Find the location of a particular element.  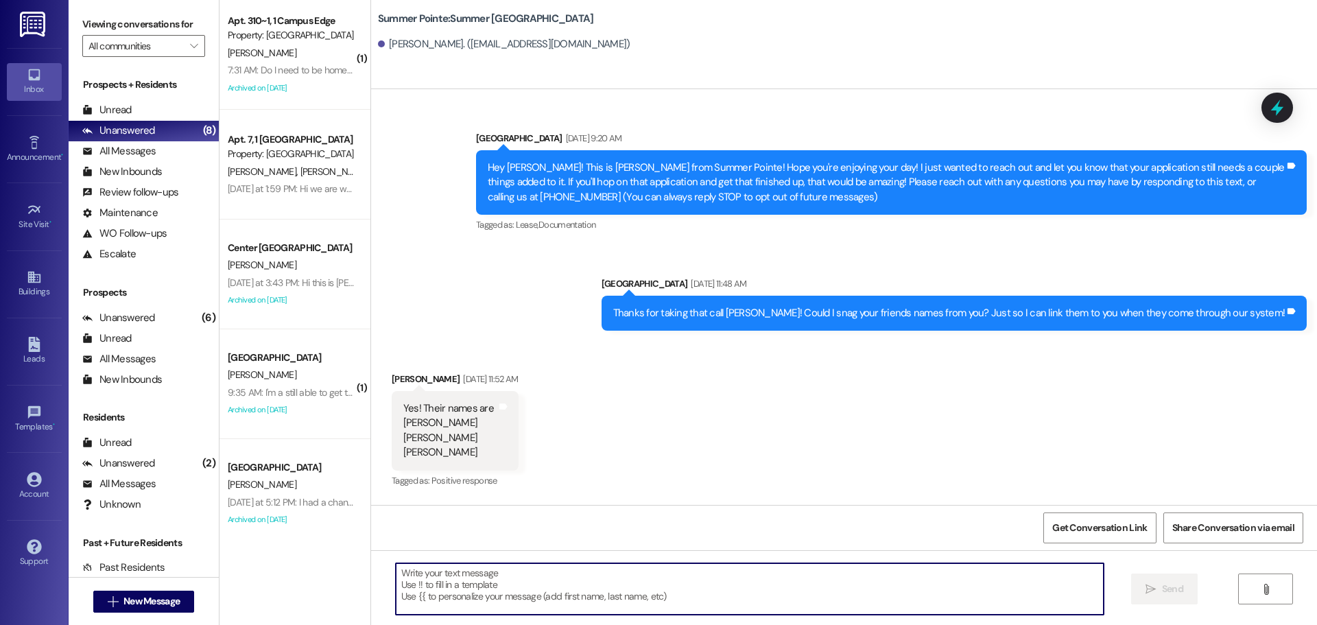

span: Lease , is located at coordinates (527, 224).